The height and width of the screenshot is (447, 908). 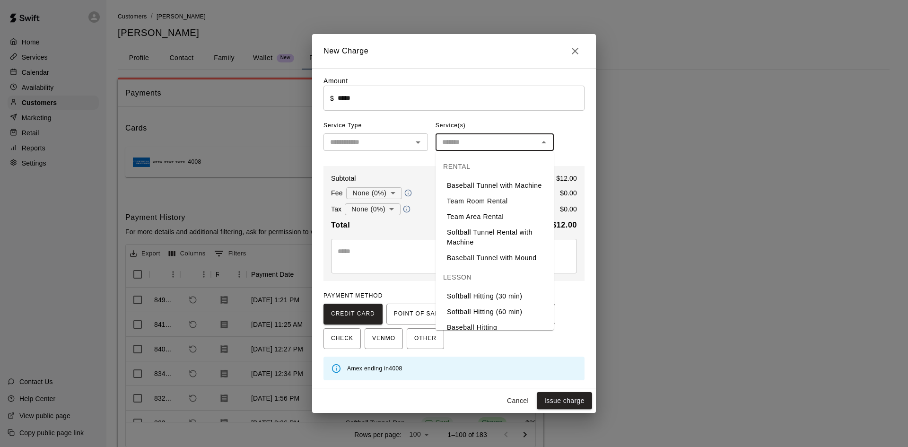 What do you see at coordinates (337, 193) in the screenshot?
I see `p: Fee` at bounding box center [337, 193].